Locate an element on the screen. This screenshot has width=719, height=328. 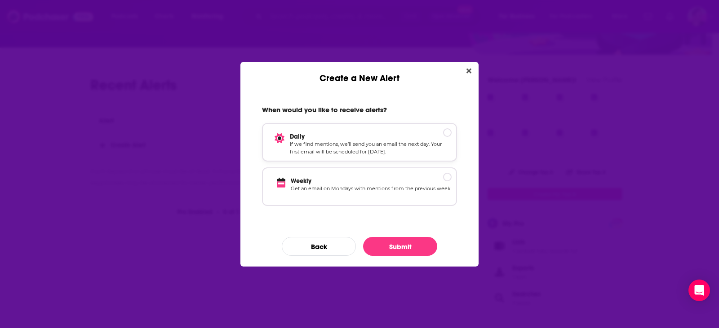
button: Close is located at coordinates (469, 71).